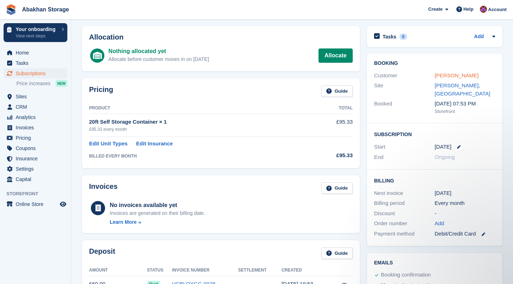 This screenshot has width=513, height=284. What do you see at coordinates (445, 157) in the screenshot?
I see `span: Ongoing` at bounding box center [445, 157].